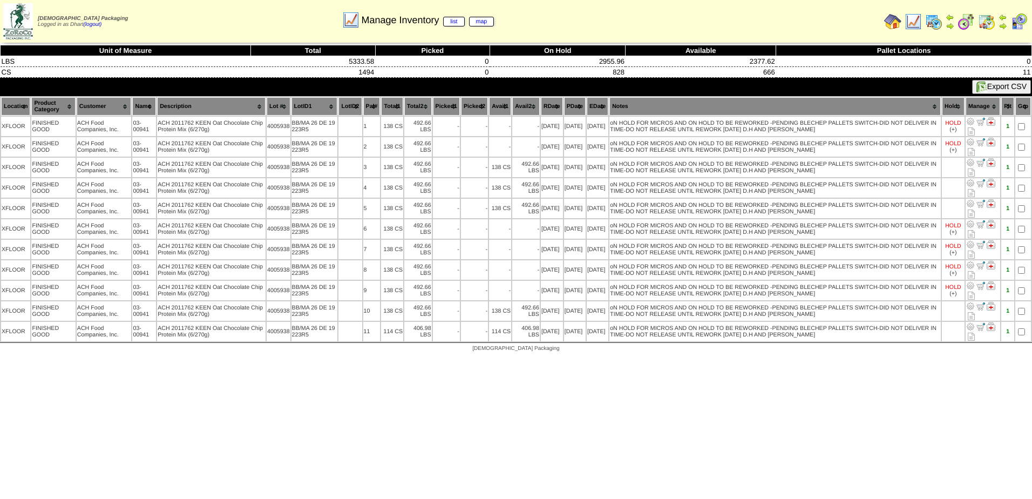  What do you see at coordinates (104, 106) in the screenshot?
I see `th: Customer` at bounding box center [104, 106].